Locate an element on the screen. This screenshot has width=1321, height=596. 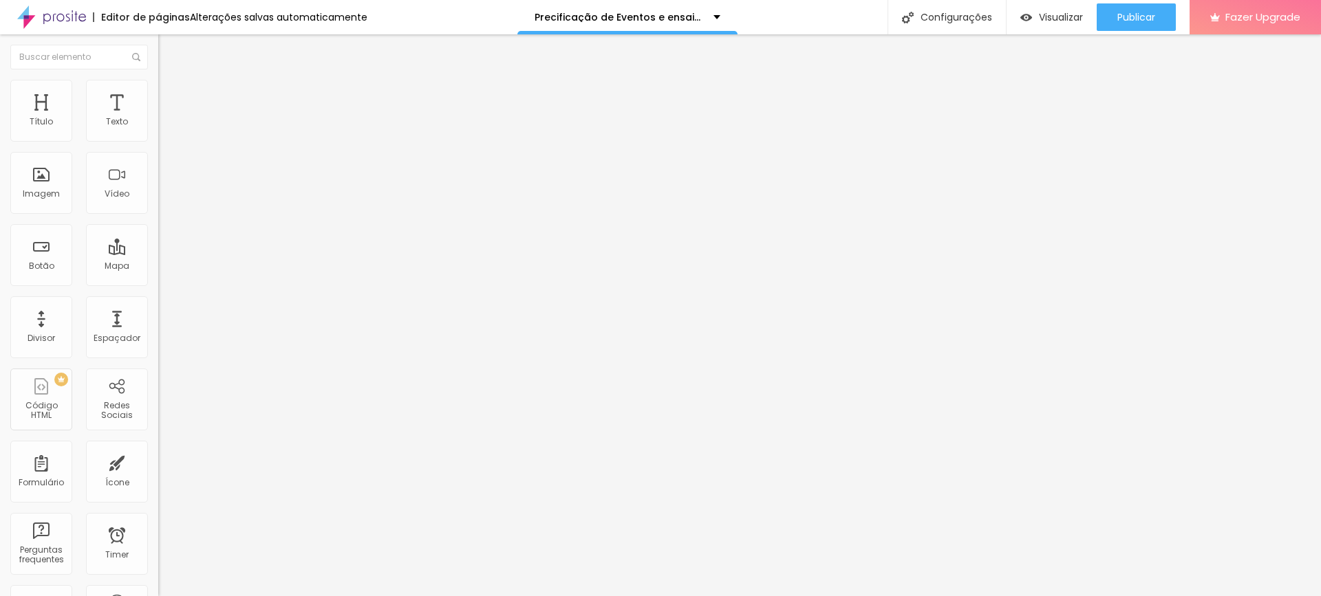
div: Divisor is located at coordinates (41, 338).